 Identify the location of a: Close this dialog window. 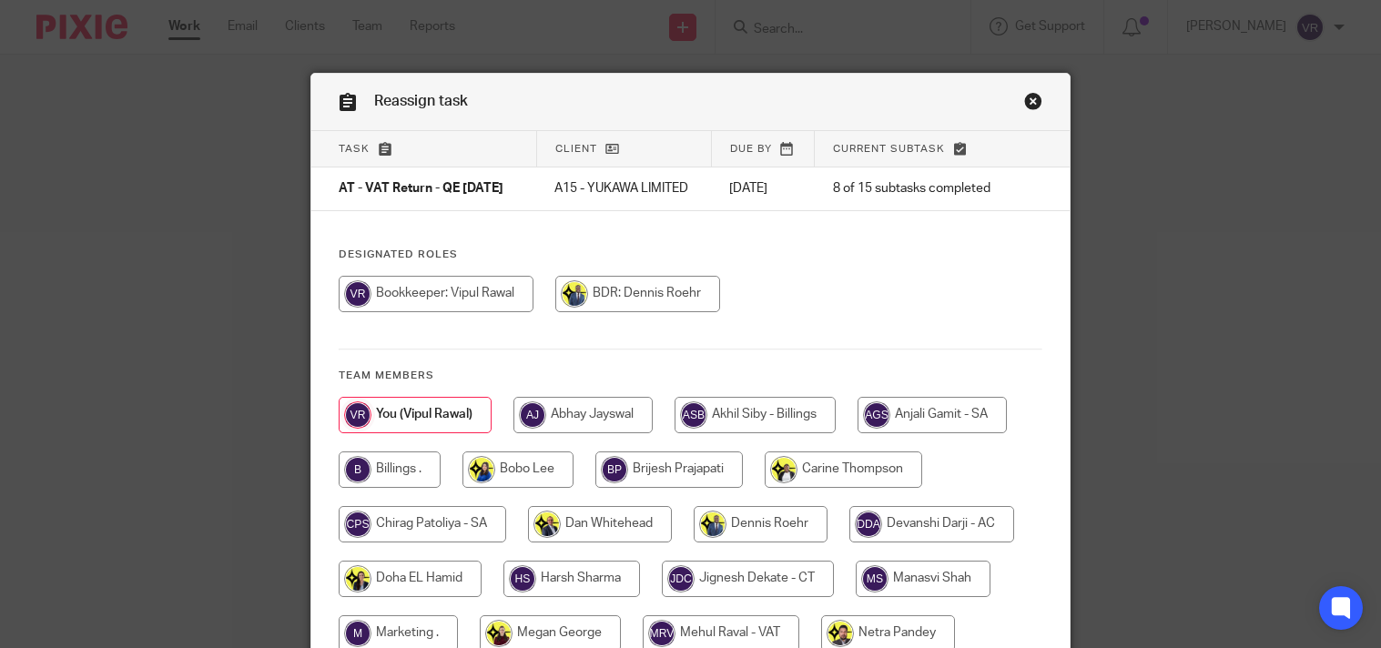
(1033, 104).